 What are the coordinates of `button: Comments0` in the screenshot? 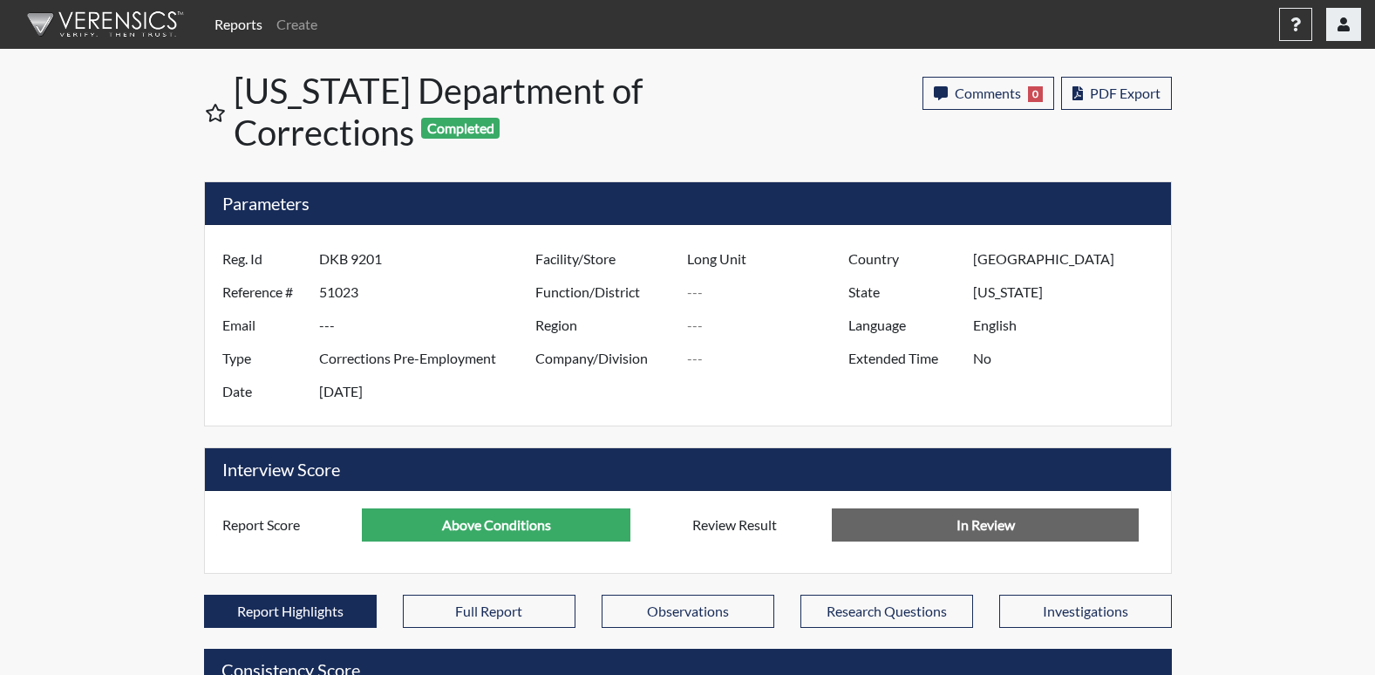 It's located at (988, 93).